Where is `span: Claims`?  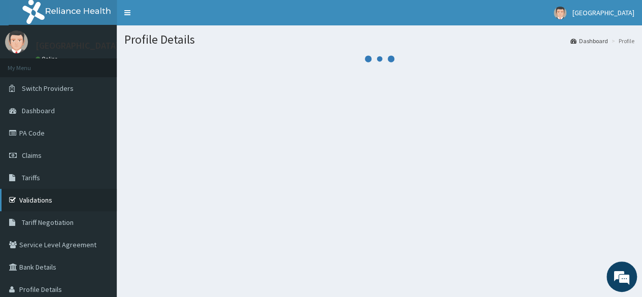
span: Claims is located at coordinates (31, 155).